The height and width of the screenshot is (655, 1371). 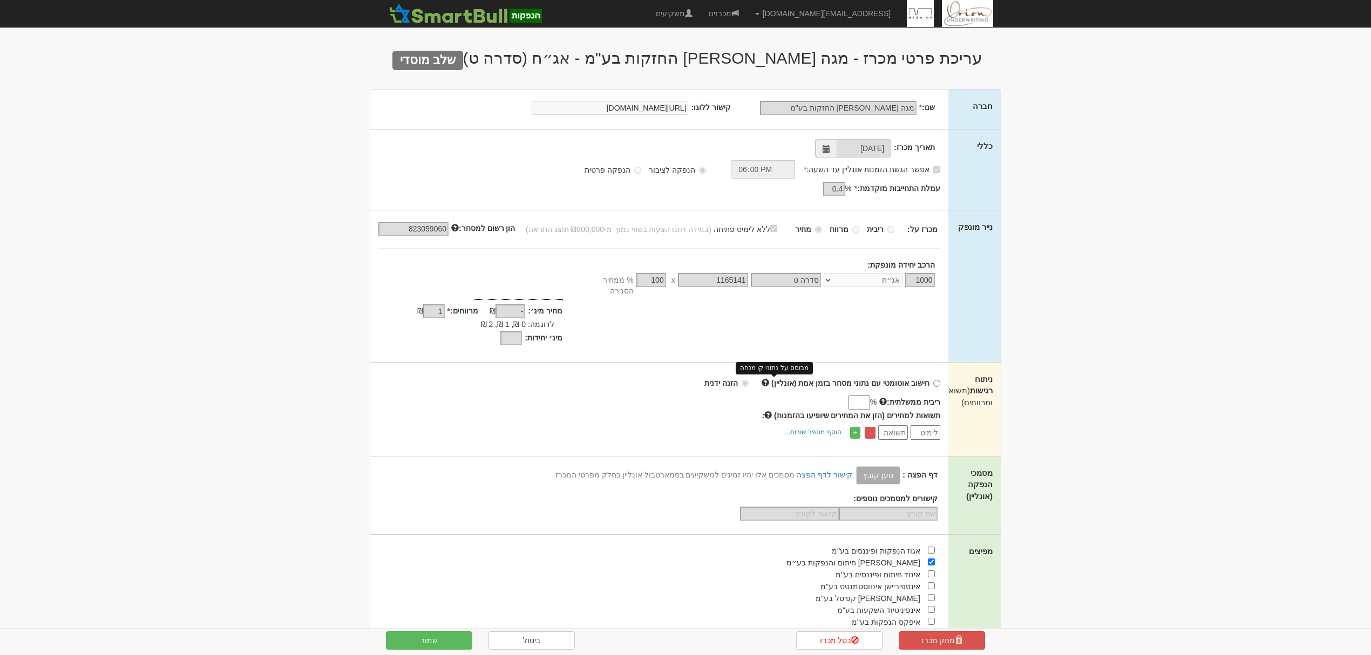 What do you see at coordinates (607, 286) in the screenshot?
I see `span: % ממחיר הסגירה` at bounding box center [607, 286].